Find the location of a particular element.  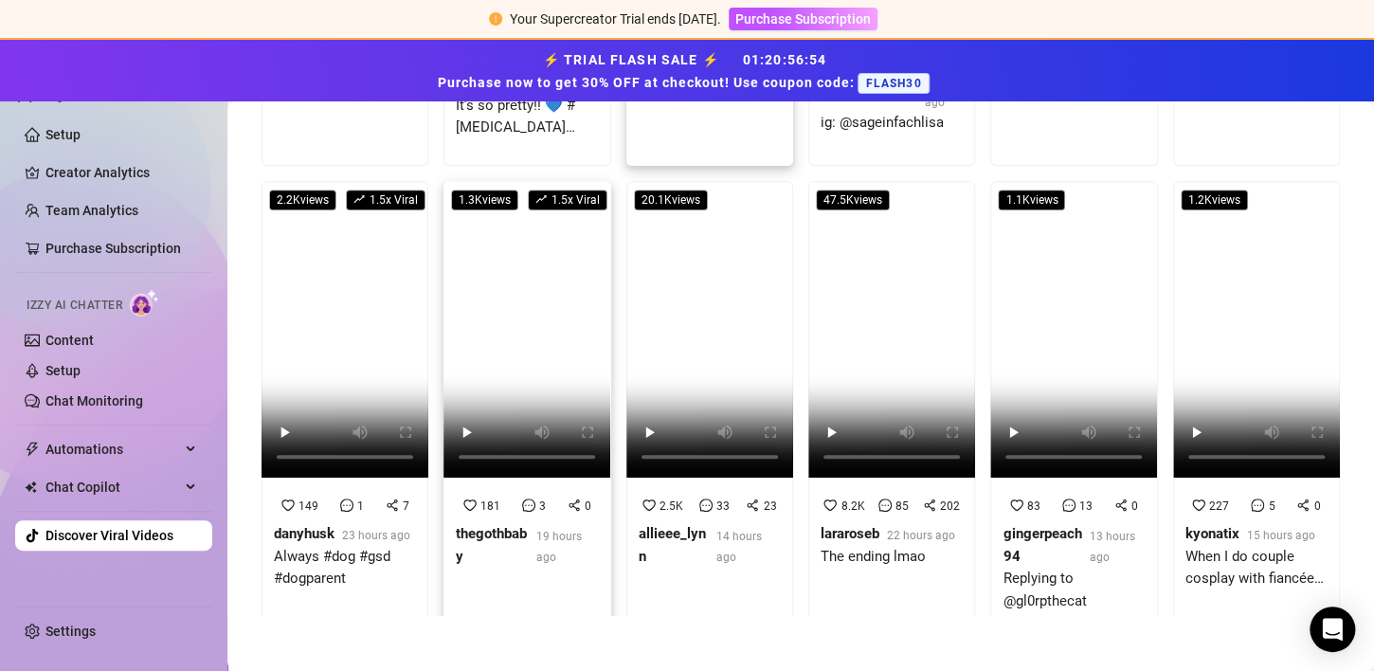

span: 20.1K views is located at coordinates (671, 200).